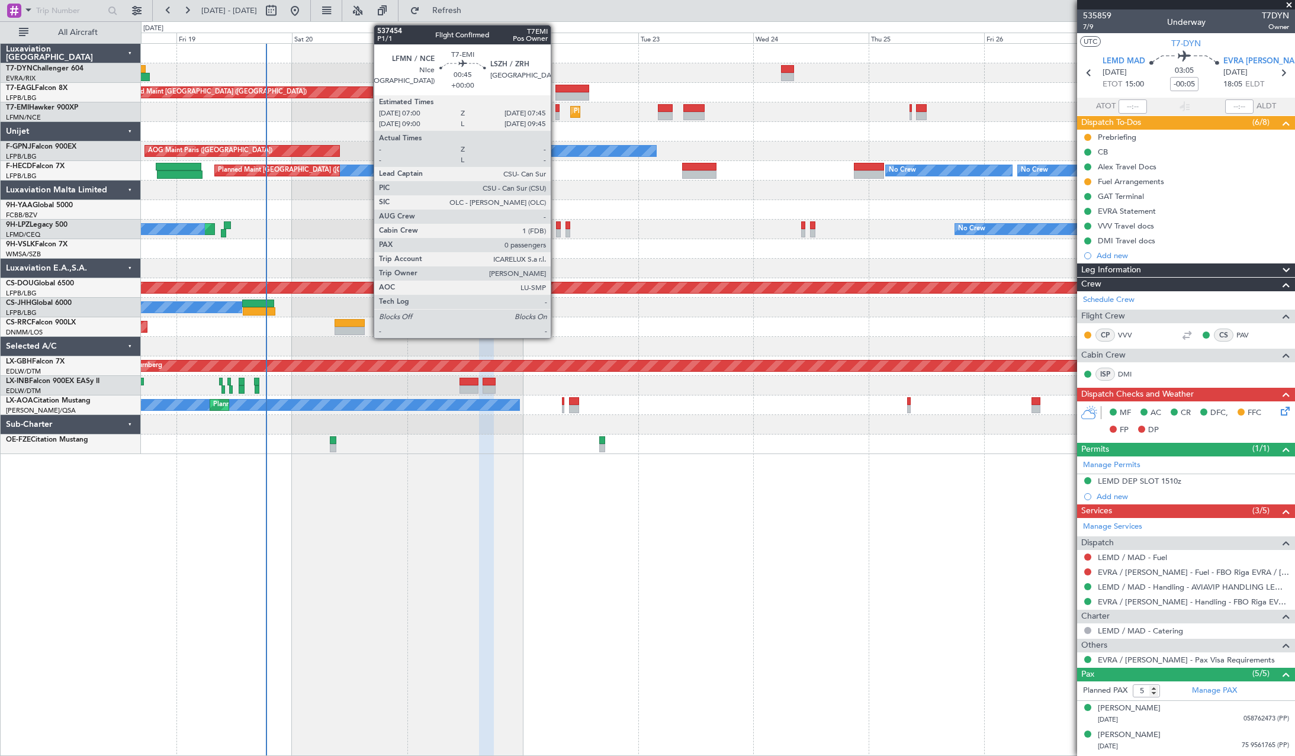 The image size is (1295, 756). What do you see at coordinates (1095, 449) in the screenshot?
I see `span: Permits` at bounding box center [1095, 449].